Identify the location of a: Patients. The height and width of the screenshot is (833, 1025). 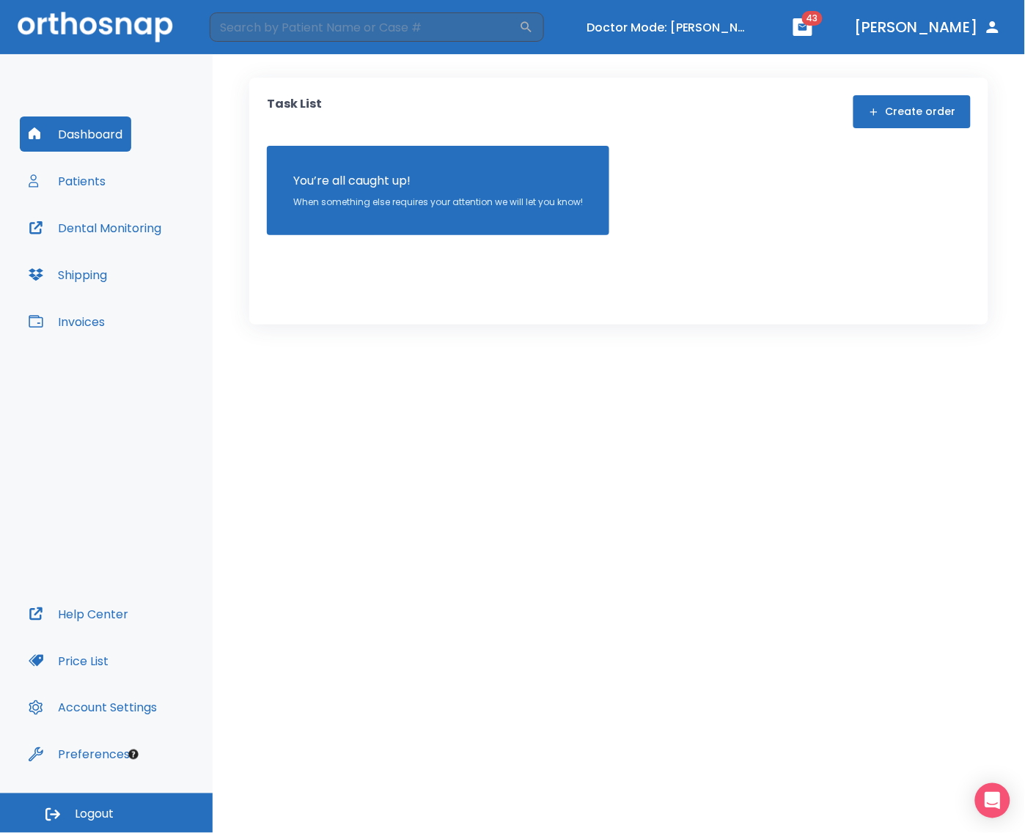
(67, 181).